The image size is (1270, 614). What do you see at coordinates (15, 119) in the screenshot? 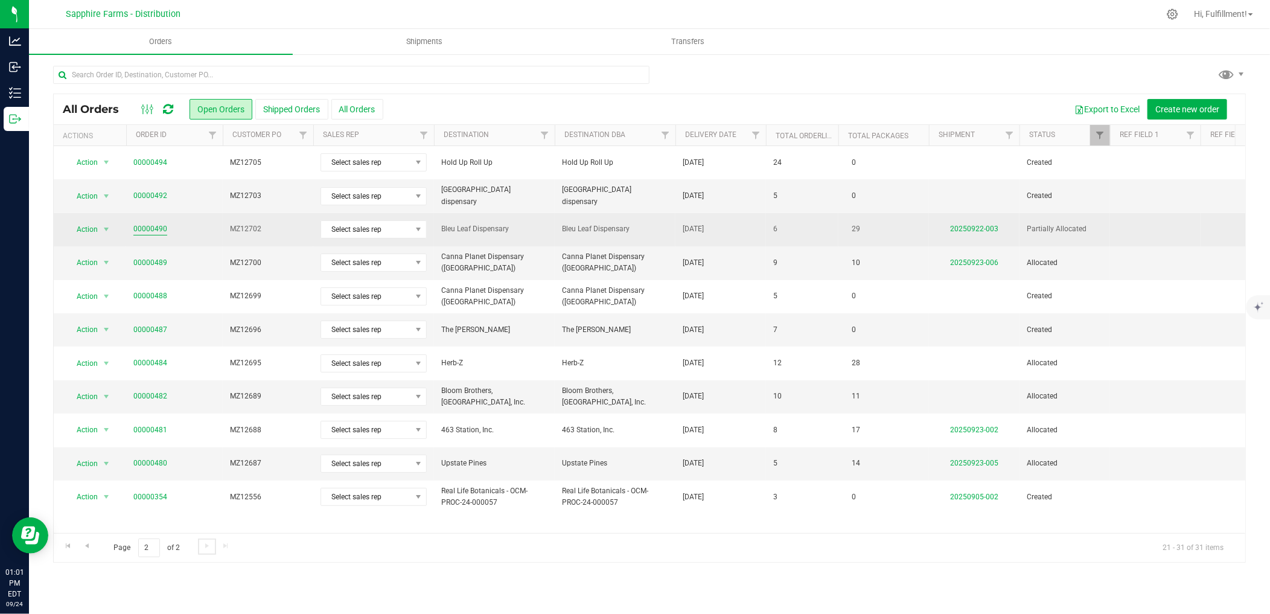
I see `inline-svg: Outbound` at bounding box center [15, 119].